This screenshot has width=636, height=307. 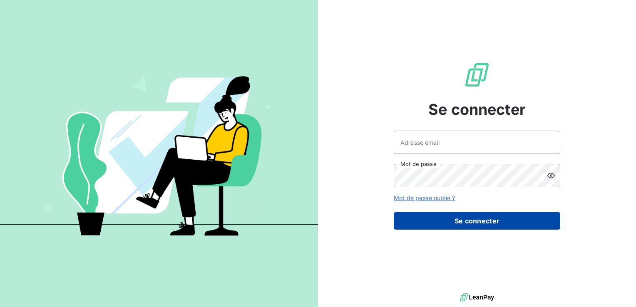 What do you see at coordinates (477, 221) in the screenshot?
I see `button: Se connecter` at bounding box center [477, 221].